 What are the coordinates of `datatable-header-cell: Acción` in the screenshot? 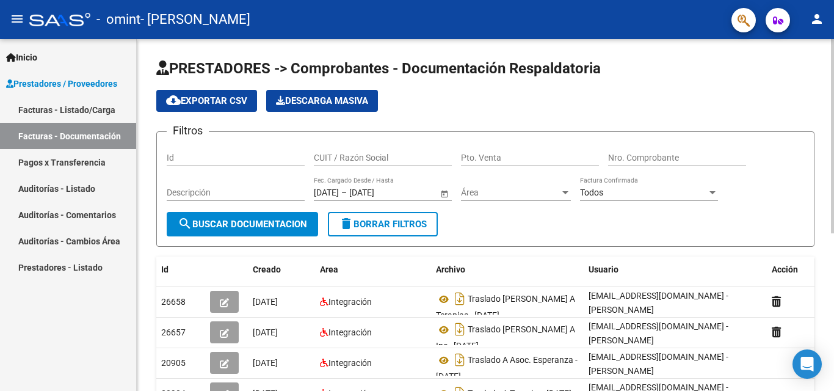 It's located at (798, 269).